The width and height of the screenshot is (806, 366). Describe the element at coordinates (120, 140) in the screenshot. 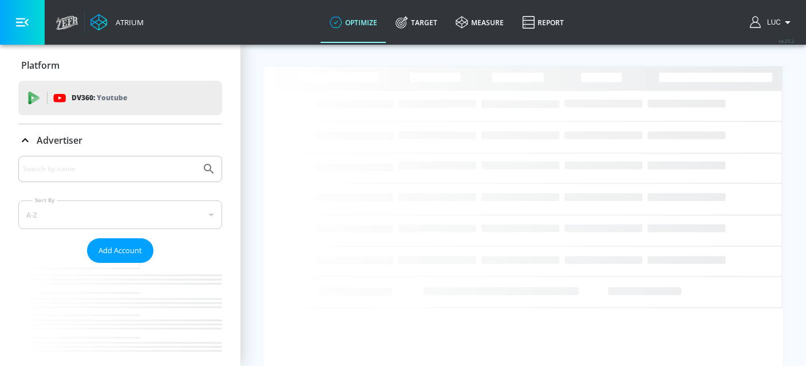

I see `div: Advertiser` at that location.